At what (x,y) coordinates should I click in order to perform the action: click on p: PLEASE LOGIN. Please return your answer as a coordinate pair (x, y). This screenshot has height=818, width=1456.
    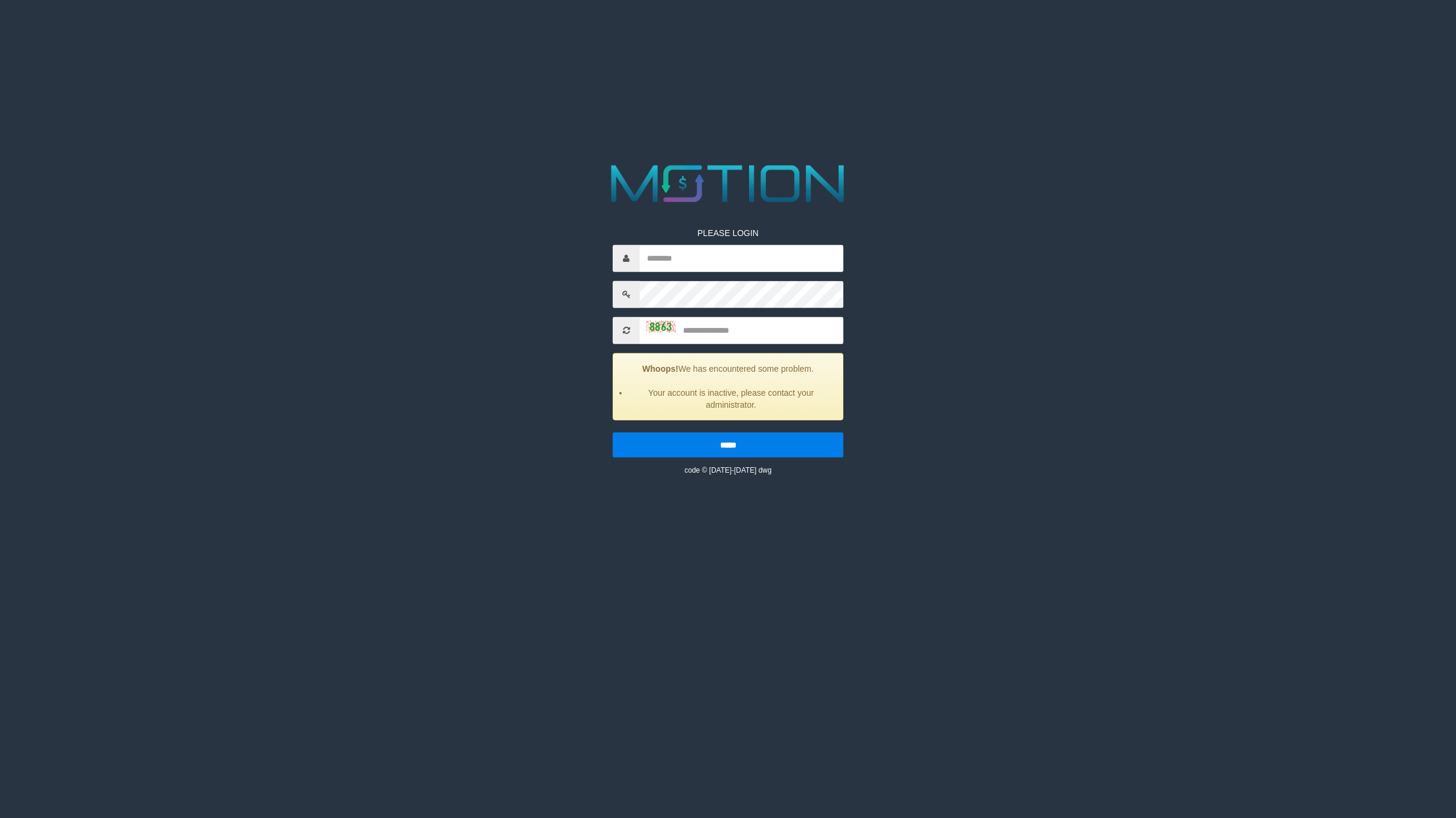
    Looking at the image, I should click on (728, 233).